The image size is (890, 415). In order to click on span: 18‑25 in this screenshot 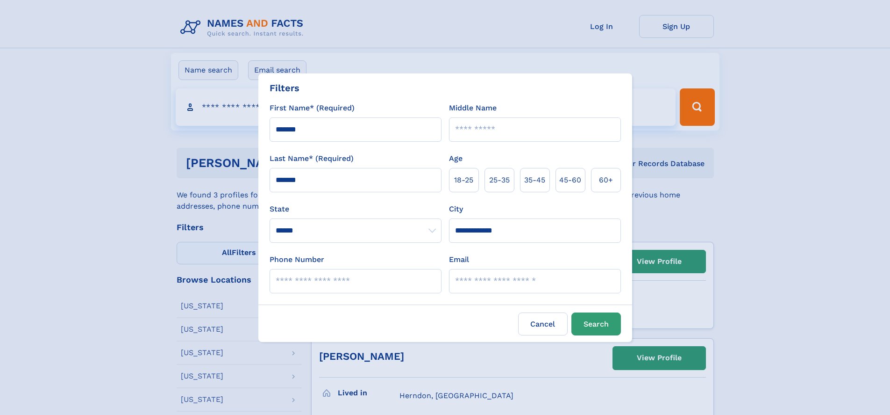, I will do `click(464, 180)`.